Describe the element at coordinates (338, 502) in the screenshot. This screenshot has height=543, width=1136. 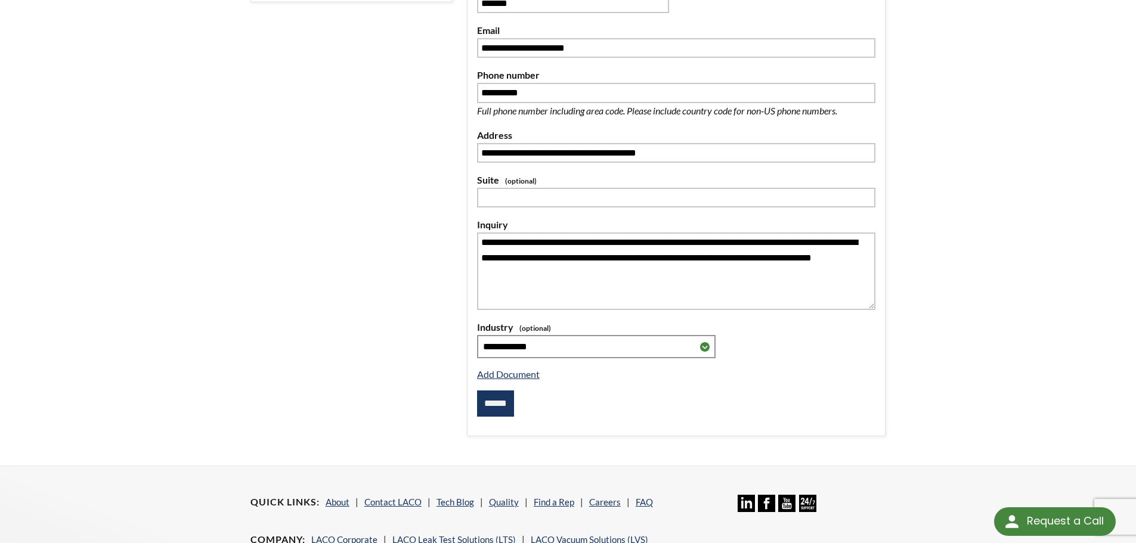
I see `a: About` at that location.